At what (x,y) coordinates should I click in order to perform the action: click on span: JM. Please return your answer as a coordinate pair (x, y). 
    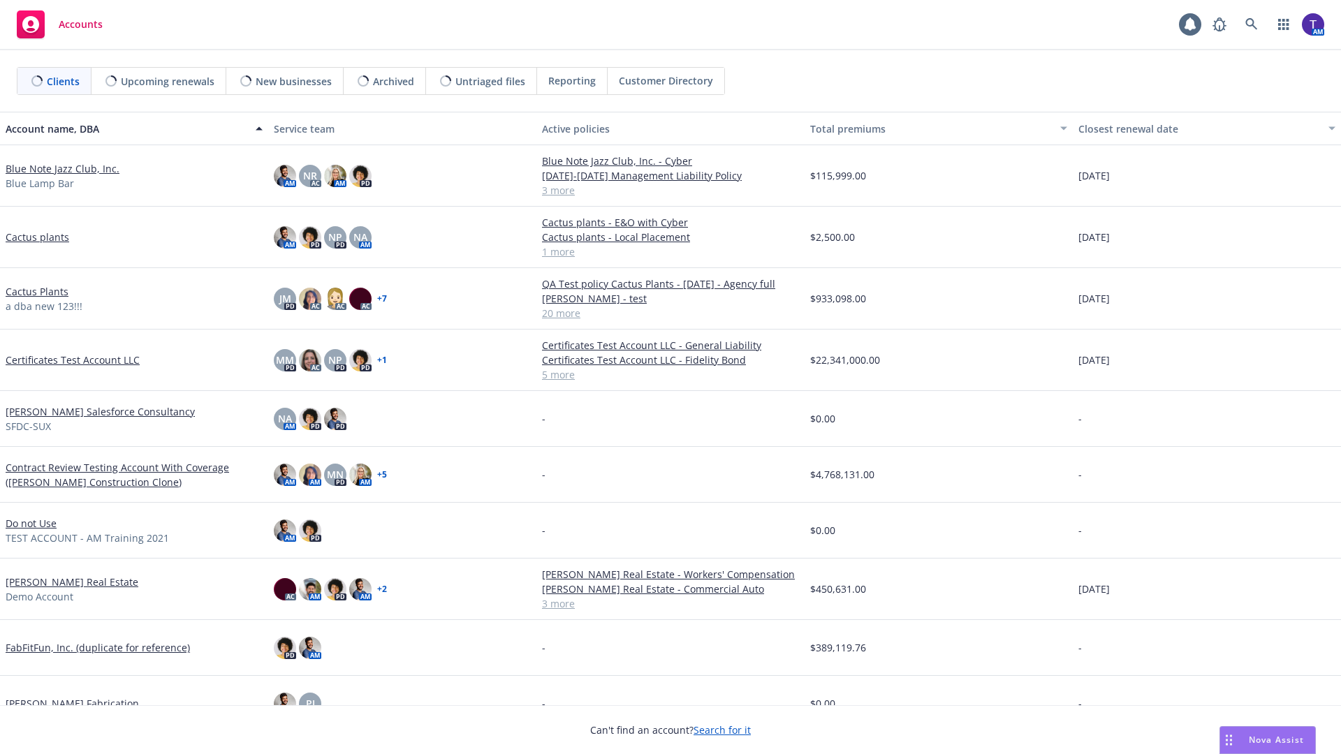
    Looking at the image, I should click on (285, 298).